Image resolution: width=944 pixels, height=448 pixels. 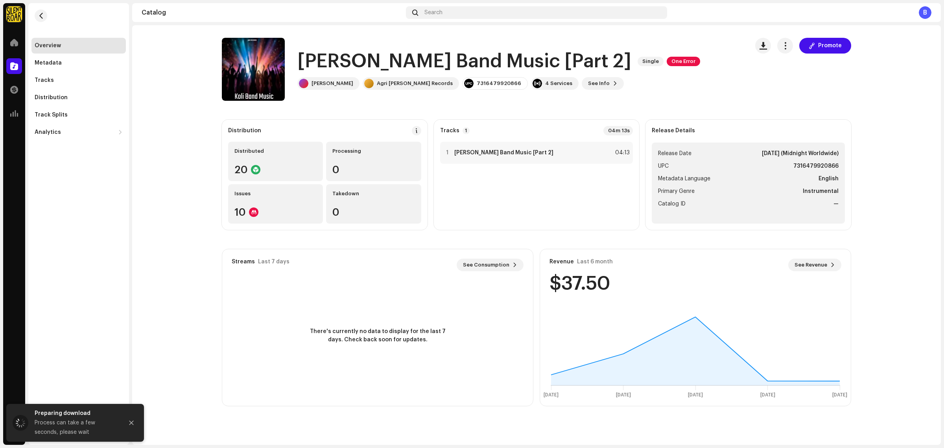 I want to click on div: B, so click(x=925, y=13).